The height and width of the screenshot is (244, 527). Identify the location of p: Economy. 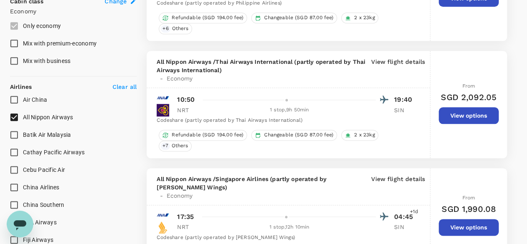
(73, 11).